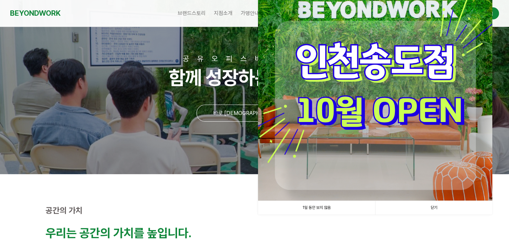 The width and height of the screenshot is (509, 244). I want to click on span: 가맹안내, so click(250, 13).